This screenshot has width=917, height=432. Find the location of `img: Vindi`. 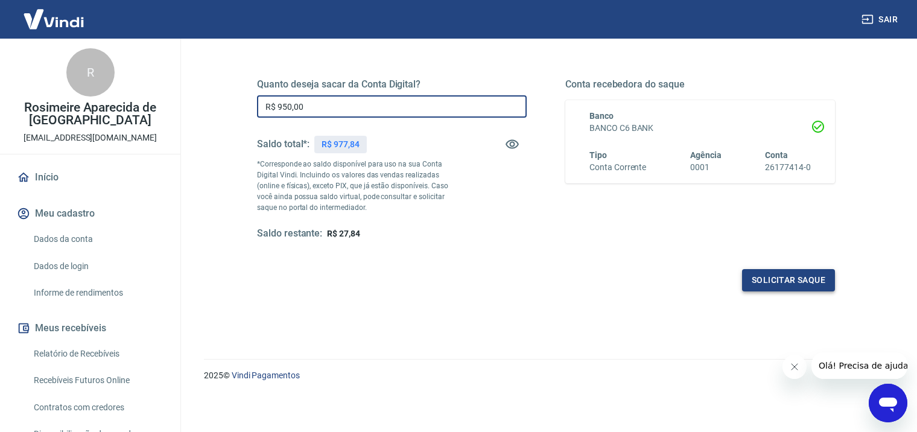

img: Vindi is located at coordinates (54, 19).